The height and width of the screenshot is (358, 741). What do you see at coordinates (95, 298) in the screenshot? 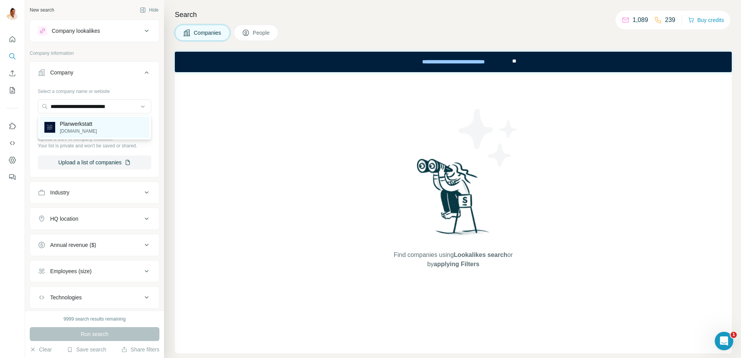
I see `button: Technologies` at bounding box center [95, 298].